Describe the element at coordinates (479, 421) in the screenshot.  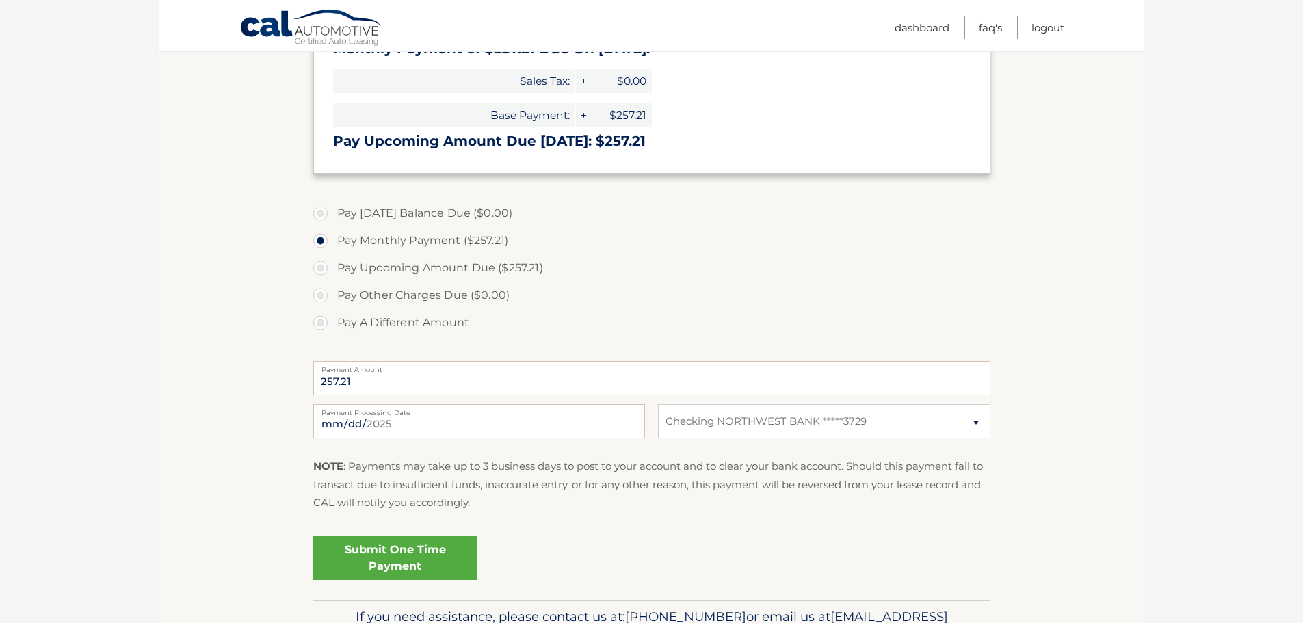
I see `input: Payment Date` at that location.